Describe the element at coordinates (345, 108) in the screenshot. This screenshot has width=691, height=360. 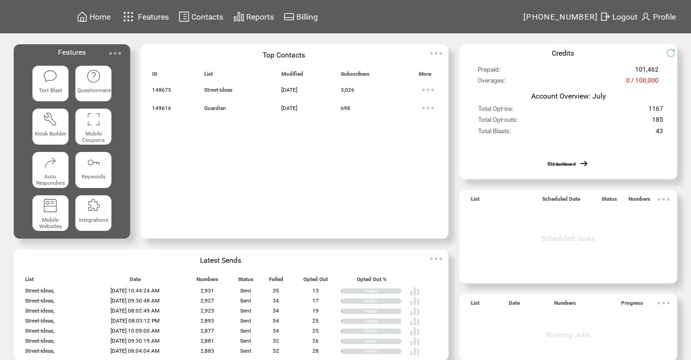
I see `span: 698` at that location.